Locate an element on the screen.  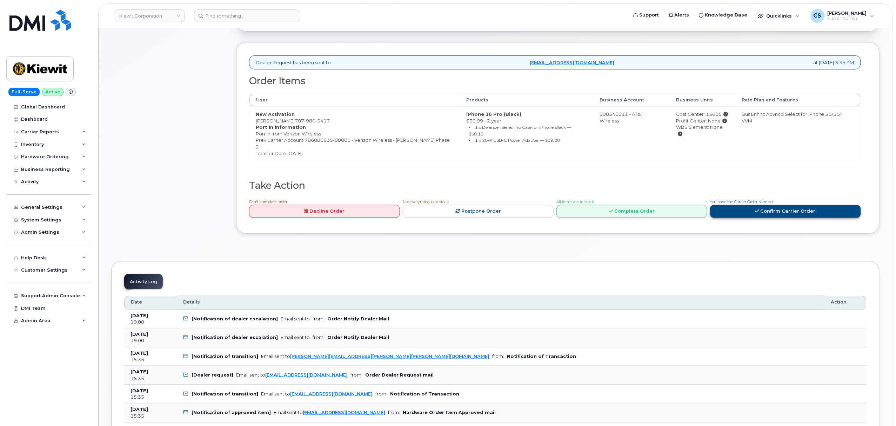
span: 707 is located at coordinates (312, 121).